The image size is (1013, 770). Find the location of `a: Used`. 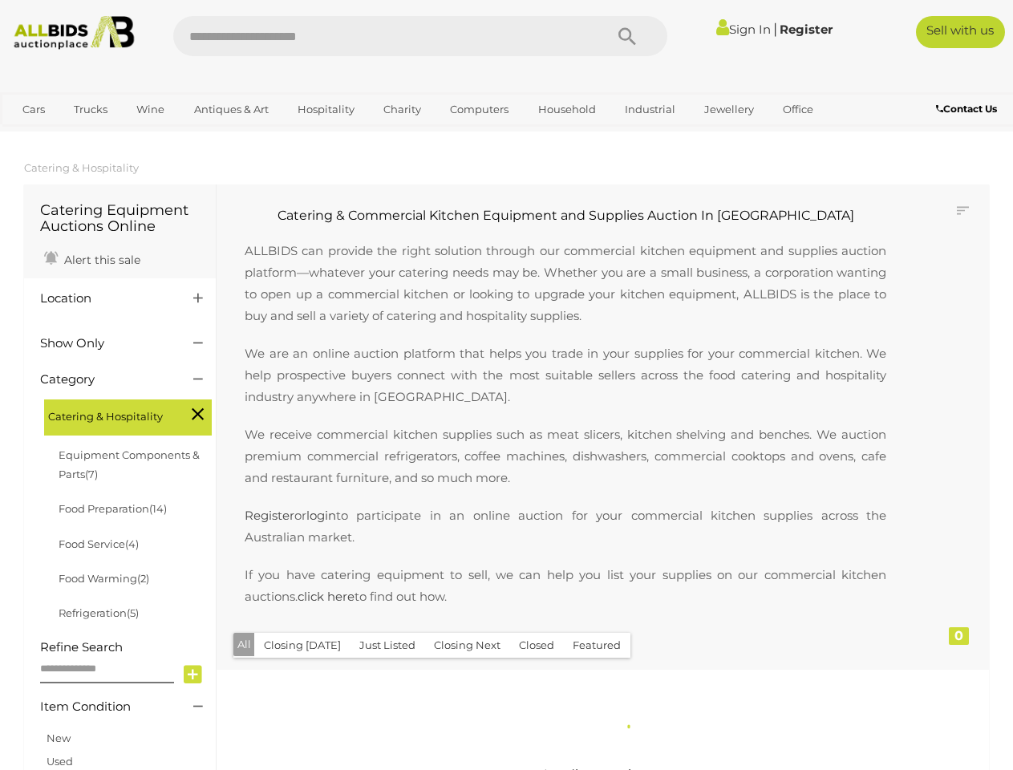

a: Used is located at coordinates (59, 761).